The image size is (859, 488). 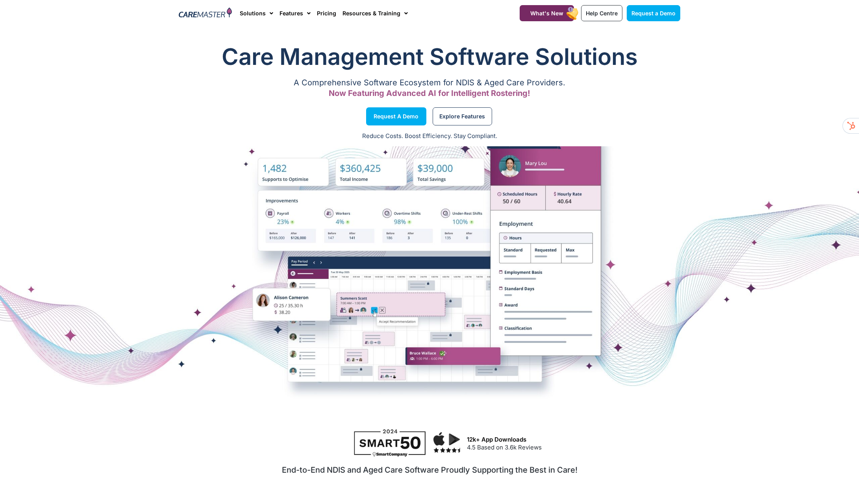 What do you see at coordinates (429, 93) in the screenshot?
I see `span: Now Featuring Advanced AI for Intelligent Rostering!` at bounding box center [429, 93].